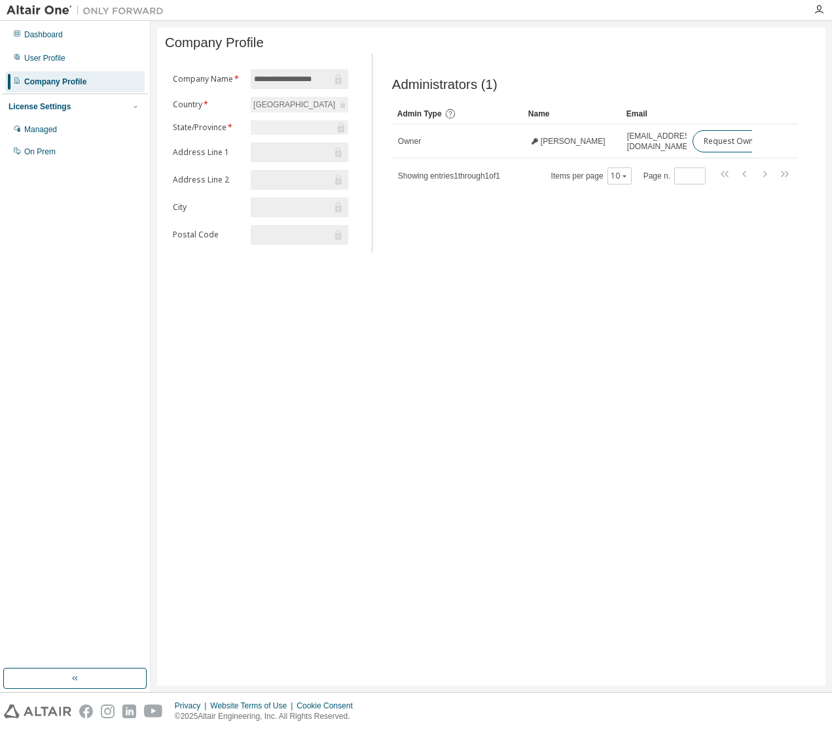 This screenshot has width=832, height=730. Describe the element at coordinates (37, 711) in the screenshot. I see `img: altair_logo.svg` at that location.